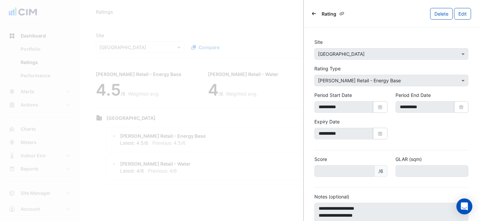 Image resolution: width=479 pixels, height=221 pixels. What do you see at coordinates (413, 95) in the screenshot?
I see `label: Period End Date` at bounding box center [413, 95].